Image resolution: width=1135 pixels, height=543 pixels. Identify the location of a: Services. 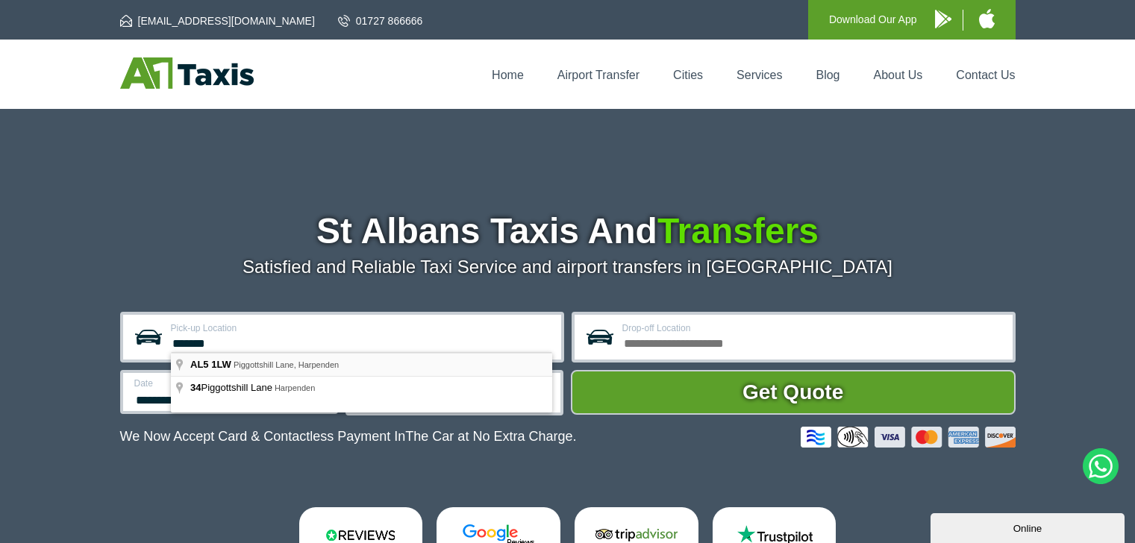
(759, 75).